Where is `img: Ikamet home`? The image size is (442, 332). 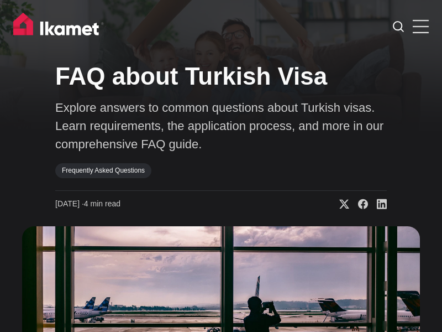
img: Ikamet home is located at coordinates (59, 27).